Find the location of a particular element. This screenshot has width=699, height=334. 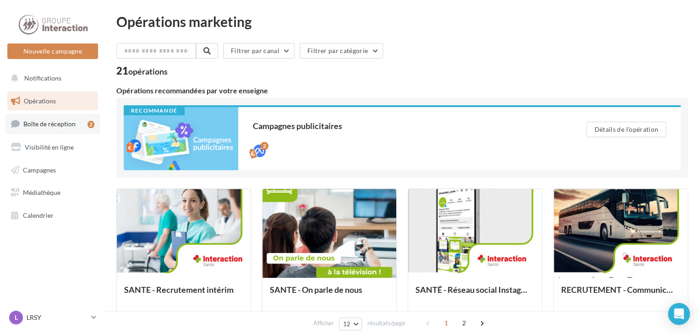

button: Filtrer par catégorie is located at coordinates (341, 51).